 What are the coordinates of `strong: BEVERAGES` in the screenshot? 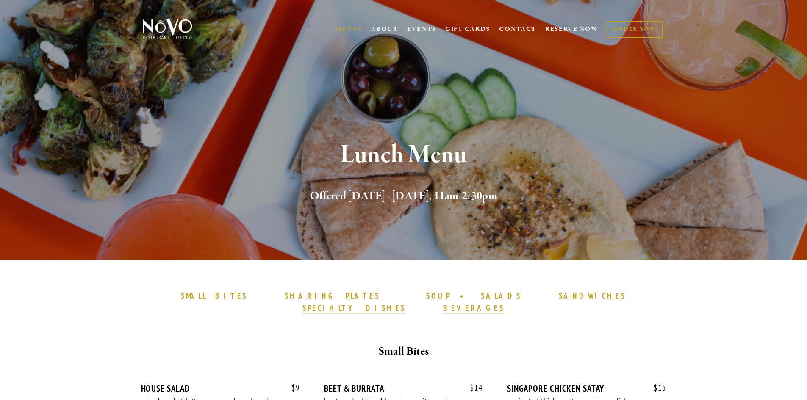 It's located at (474, 308).